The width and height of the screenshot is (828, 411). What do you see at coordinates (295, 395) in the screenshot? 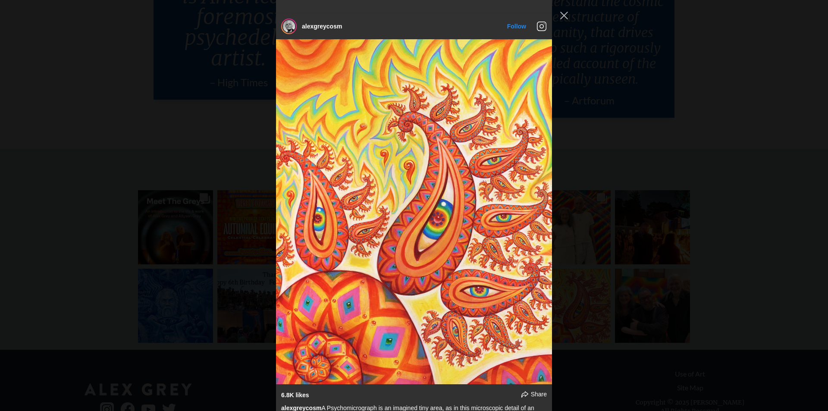
I see `div: 6.8K likes` at bounding box center [295, 395].